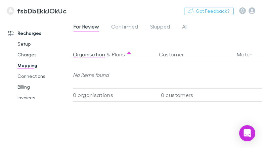  What do you see at coordinates (185, 28) in the screenshot?
I see `span: All` at bounding box center [185, 28].